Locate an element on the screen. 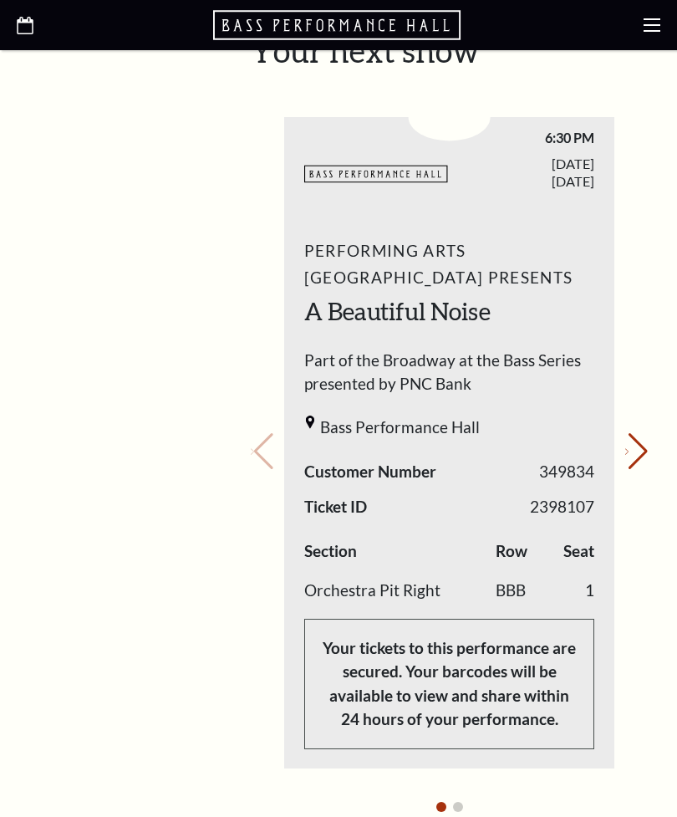 Image resolution: width=677 pixels, height=817 pixels. td: BBB is located at coordinates (523, 591).